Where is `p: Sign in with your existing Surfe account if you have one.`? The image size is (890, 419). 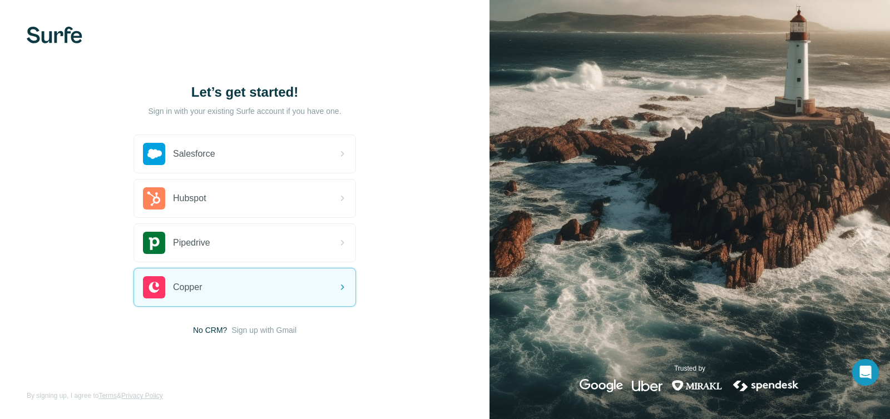
p: Sign in with your existing Surfe account if you have one. is located at coordinates (244, 111).